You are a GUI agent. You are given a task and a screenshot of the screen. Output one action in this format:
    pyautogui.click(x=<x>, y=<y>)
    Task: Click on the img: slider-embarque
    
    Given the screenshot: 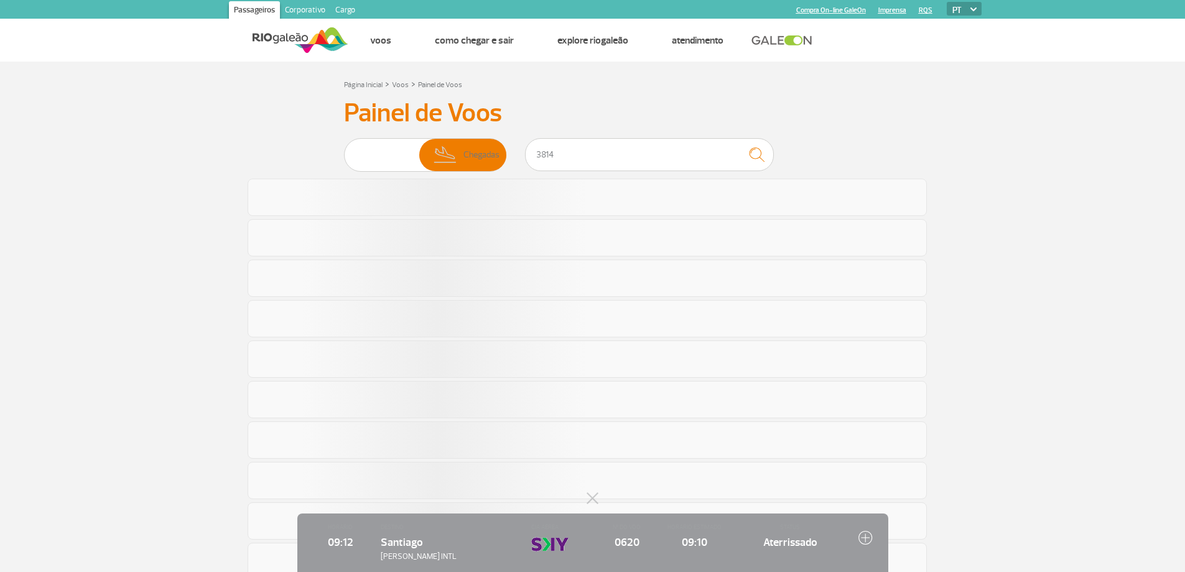 What is the action you would take?
    pyautogui.click(x=369, y=155)
    